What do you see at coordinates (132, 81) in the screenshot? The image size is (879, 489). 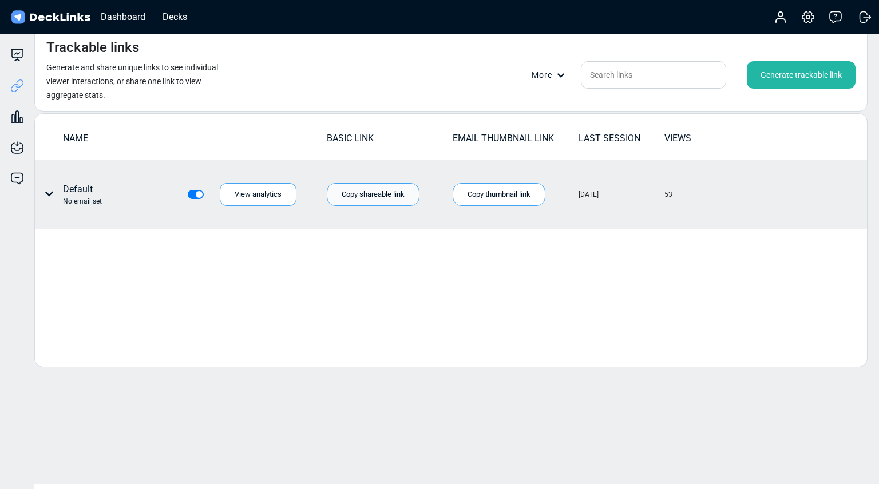 I see `small: Generate and share unique links to see individual viewer interactions, or share one link to view ...` at bounding box center [132, 81].